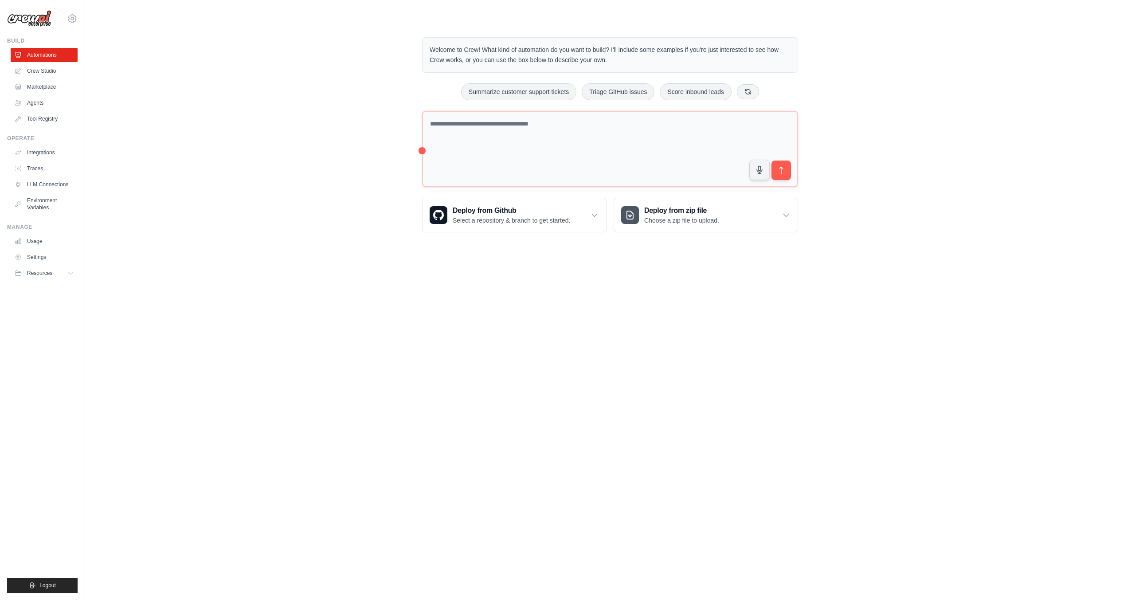 This screenshot has height=600, width=1135. I want to click on h3: Deploy from Github, so click(511, 211).